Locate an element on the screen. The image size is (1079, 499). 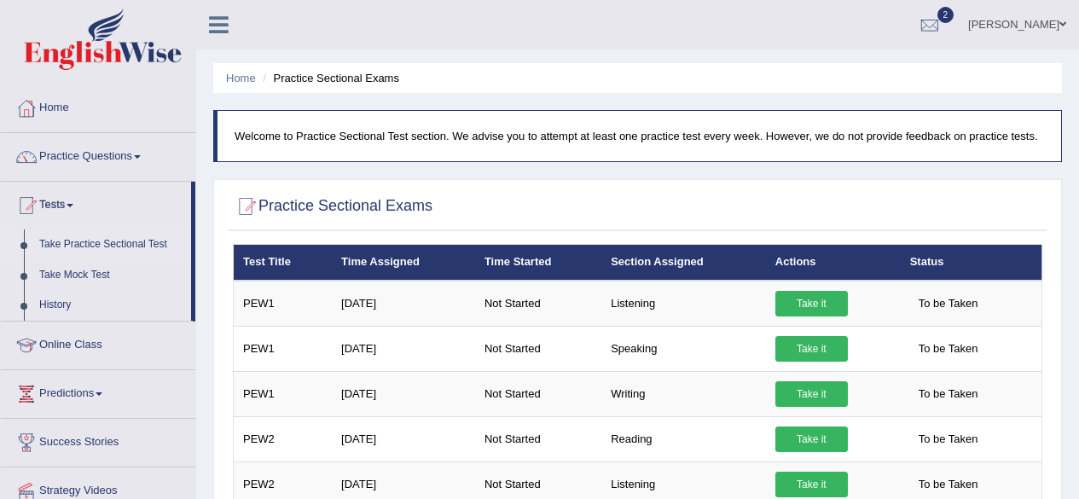
p: Welcome to Practice Sectional Test section. We advise you to attempt at least one practice test e... is located at coordinates (639, 136).